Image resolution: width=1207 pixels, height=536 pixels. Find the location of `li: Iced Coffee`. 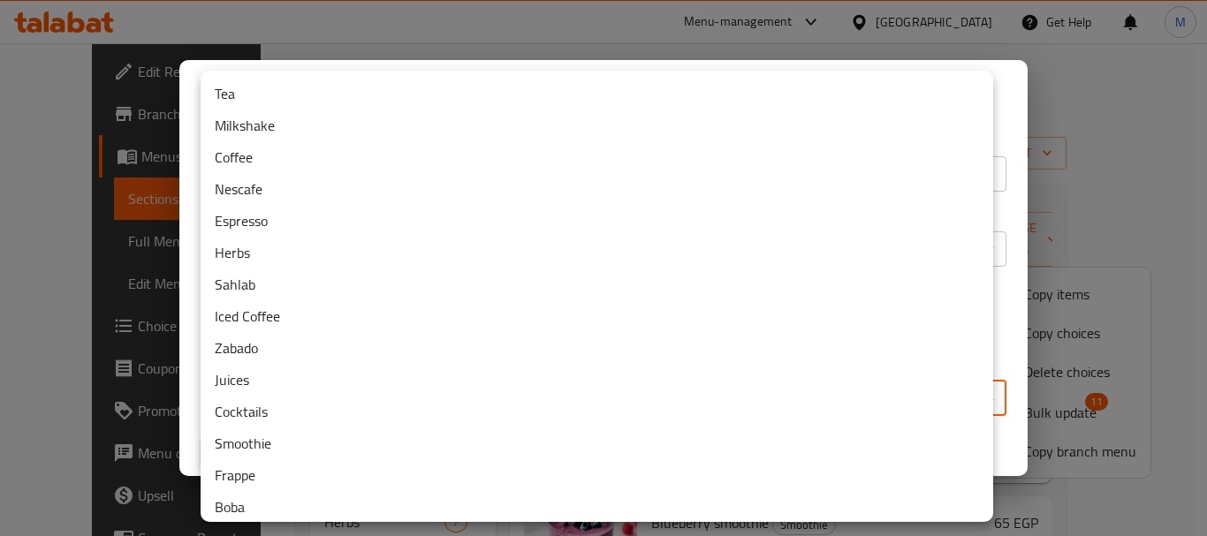

li: Iced Coffee is located at coordinates (596, 316).